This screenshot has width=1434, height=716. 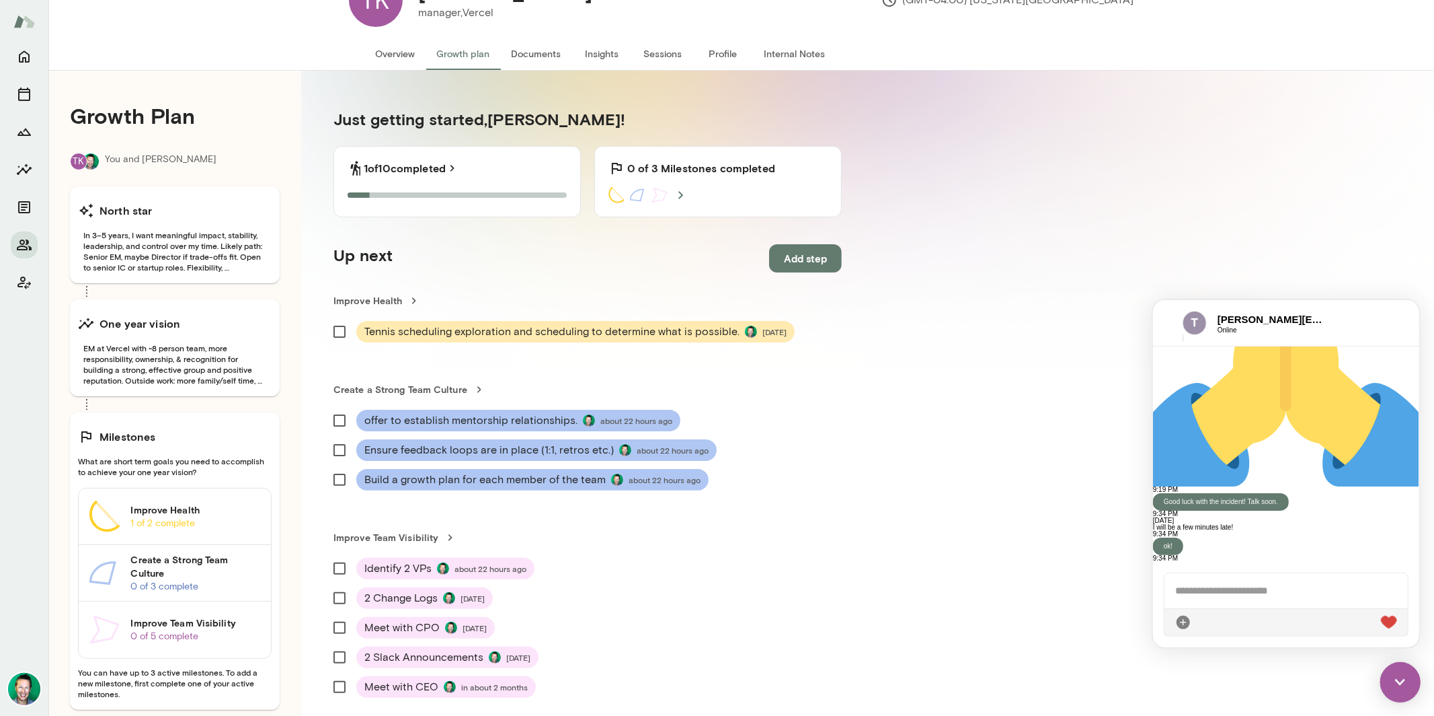 What do you see at coordinates (363, 258) in the screenshot?
I see `h5: Up next` at bounding box center [363, 258].